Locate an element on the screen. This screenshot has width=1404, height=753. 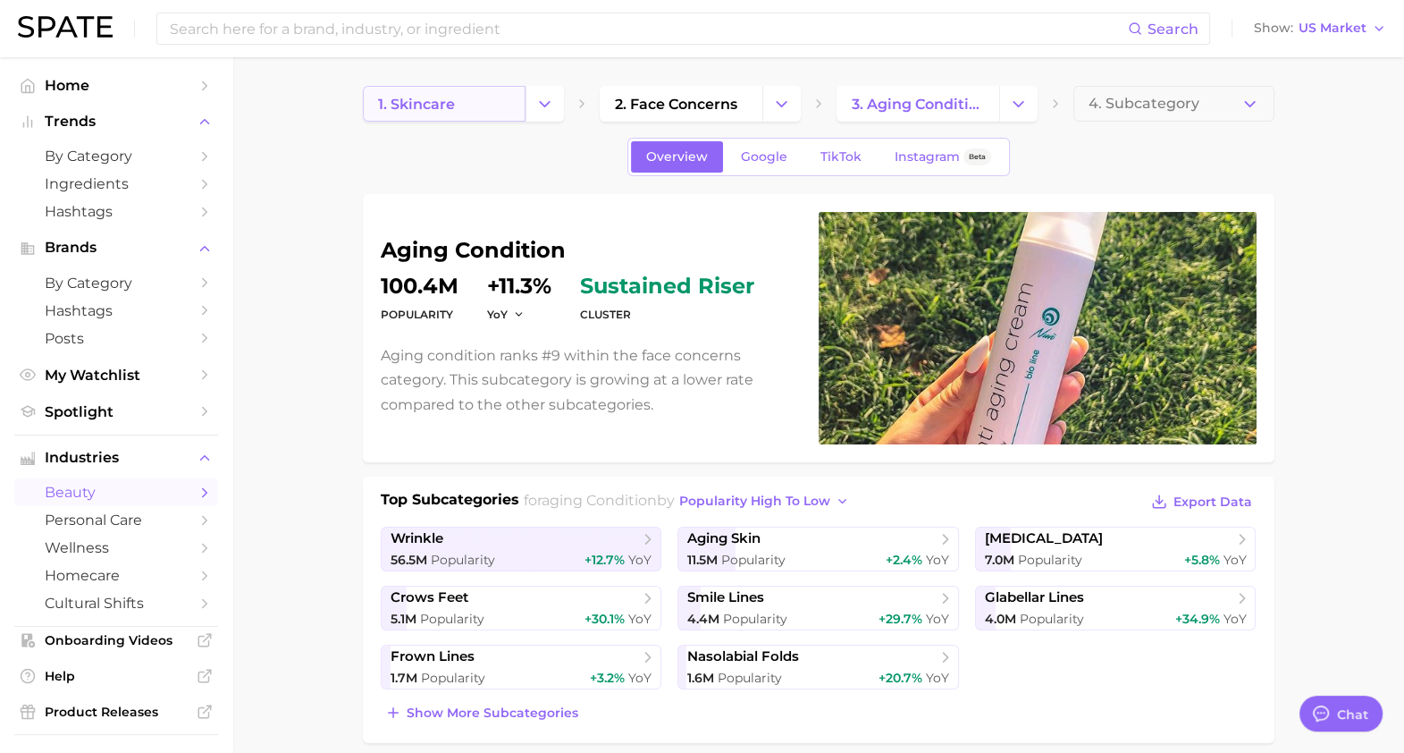
a: cultural shifts is located at coordinates (116, 603).